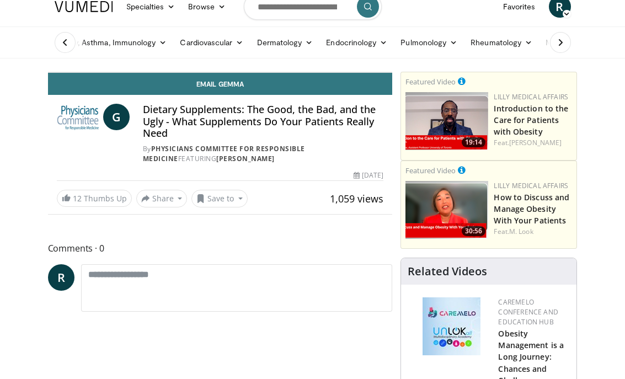 The image size is (625, 379). Describe the element at coordinates (528, 312) in the screenshot. I see `a: CaReMeLO Conference and Education Hub` at that location.